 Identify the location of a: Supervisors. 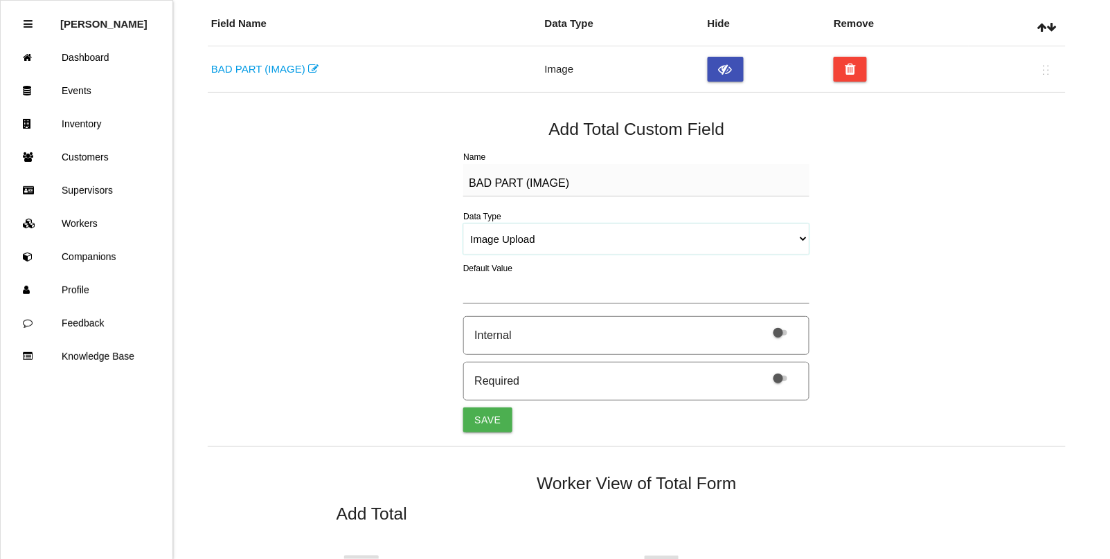
(87, 190).